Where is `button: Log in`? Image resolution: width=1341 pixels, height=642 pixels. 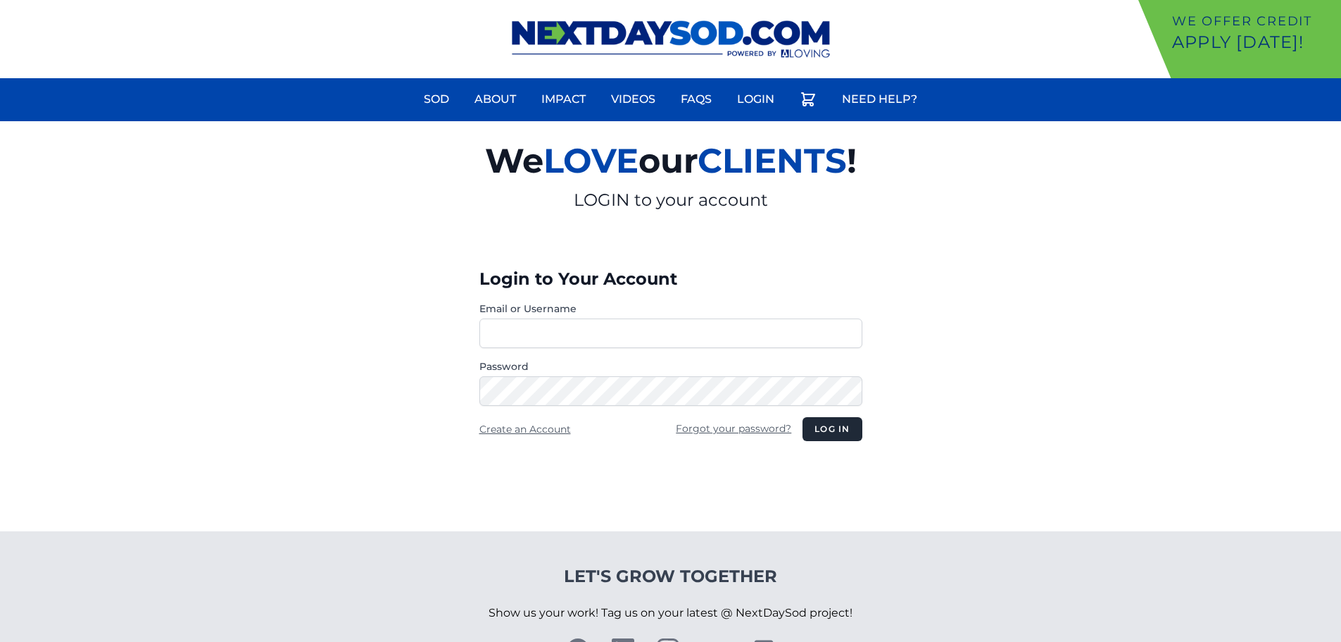 button: Log in is located at coordinates (832, 429).